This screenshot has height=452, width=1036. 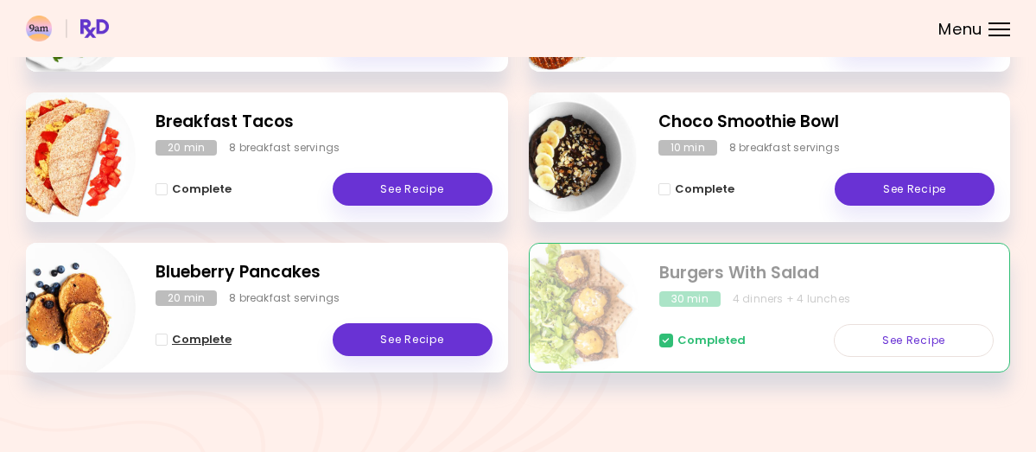 I want to click on button: Complete - Breakfast Tacos, so click(x=194, y=189).